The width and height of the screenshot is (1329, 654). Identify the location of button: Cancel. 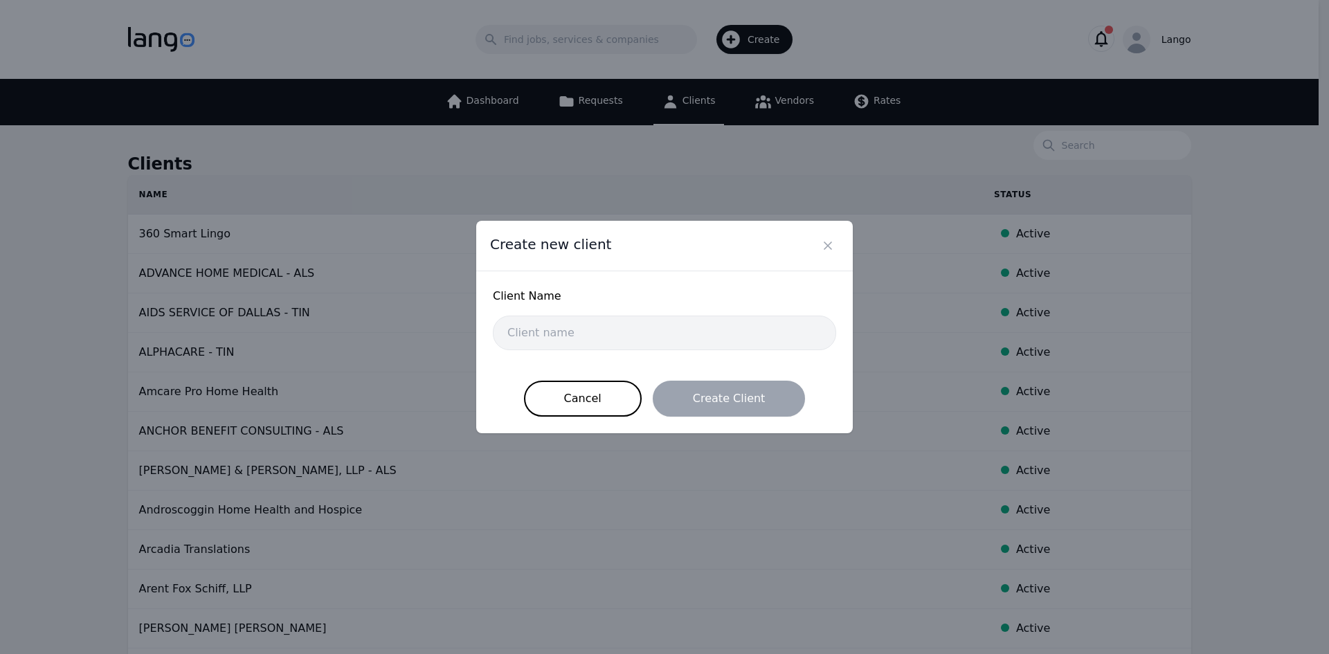
(583, 399).